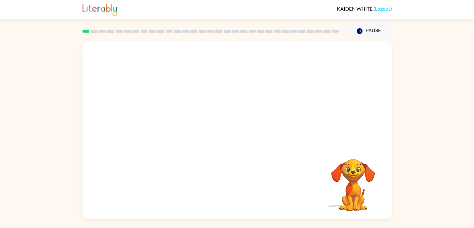 The height and width of the screenshot is (228, 474). I want to click on span: KAIDEN WHITE, so click(355, 8).